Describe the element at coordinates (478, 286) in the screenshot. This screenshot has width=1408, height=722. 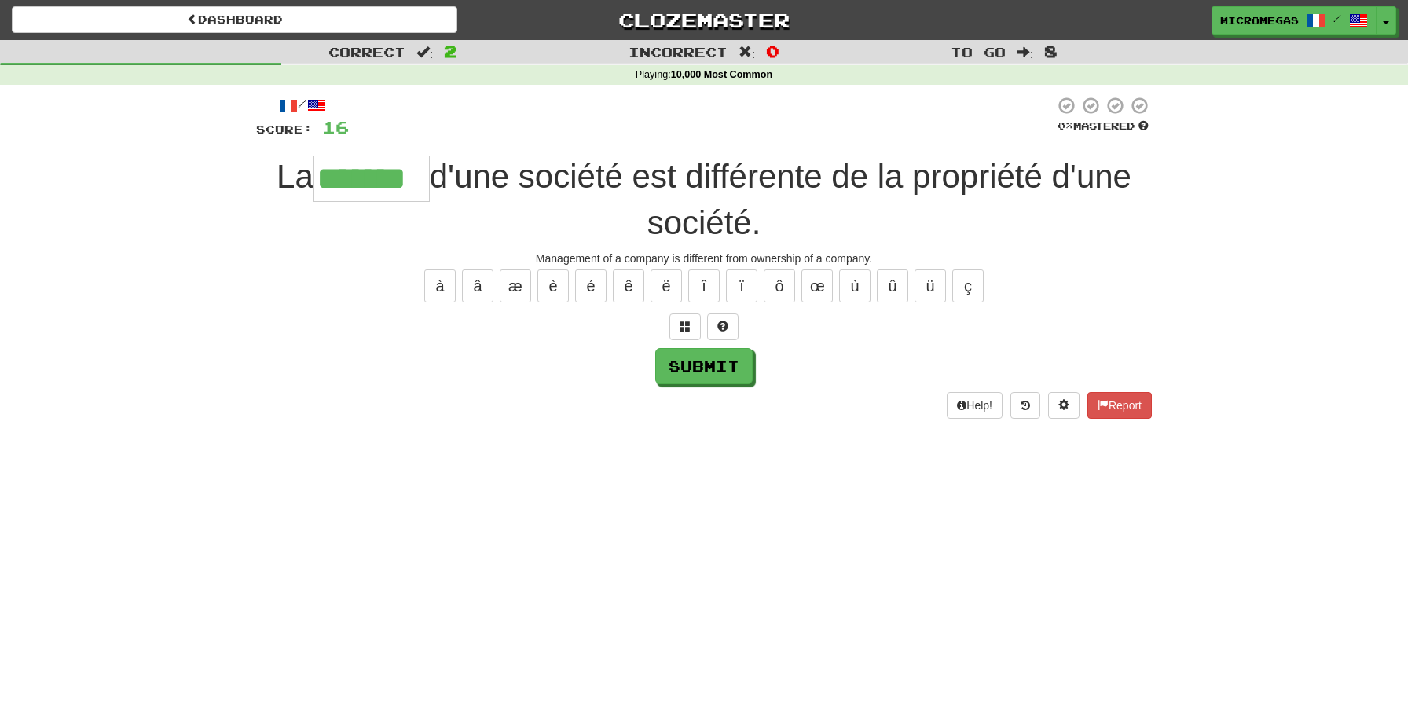
I see `button: â` at that location.